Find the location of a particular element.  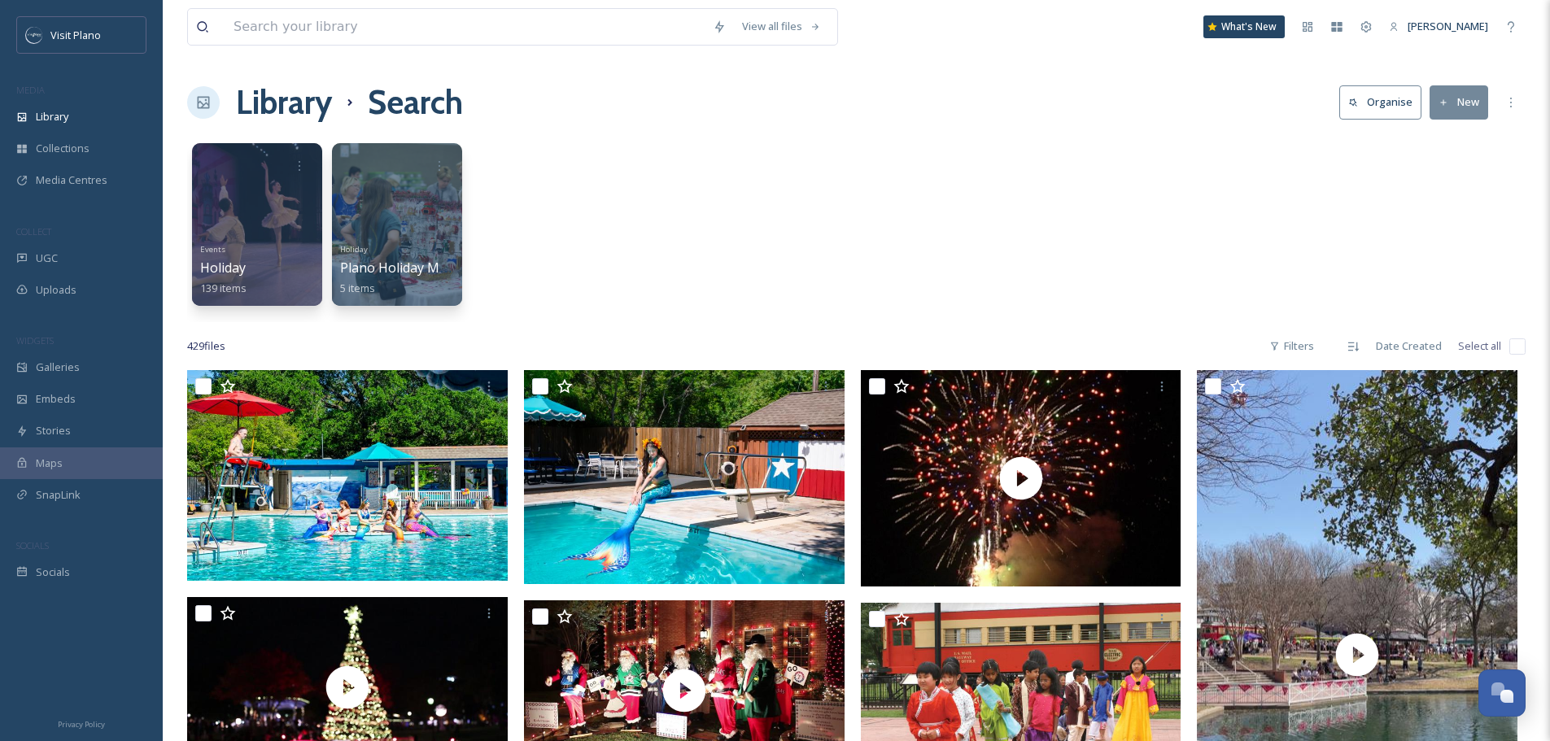

span: 5 items is located at coordinates (357, 288).